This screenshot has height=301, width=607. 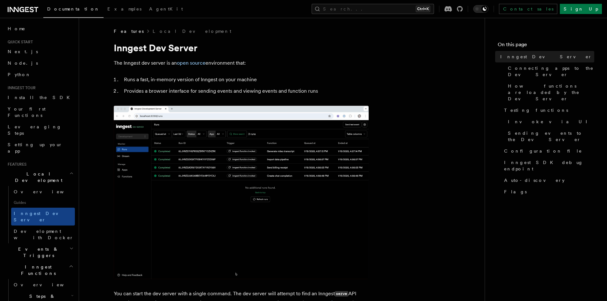 I want to click on span: AgentKit, so click(x=166, y=9).